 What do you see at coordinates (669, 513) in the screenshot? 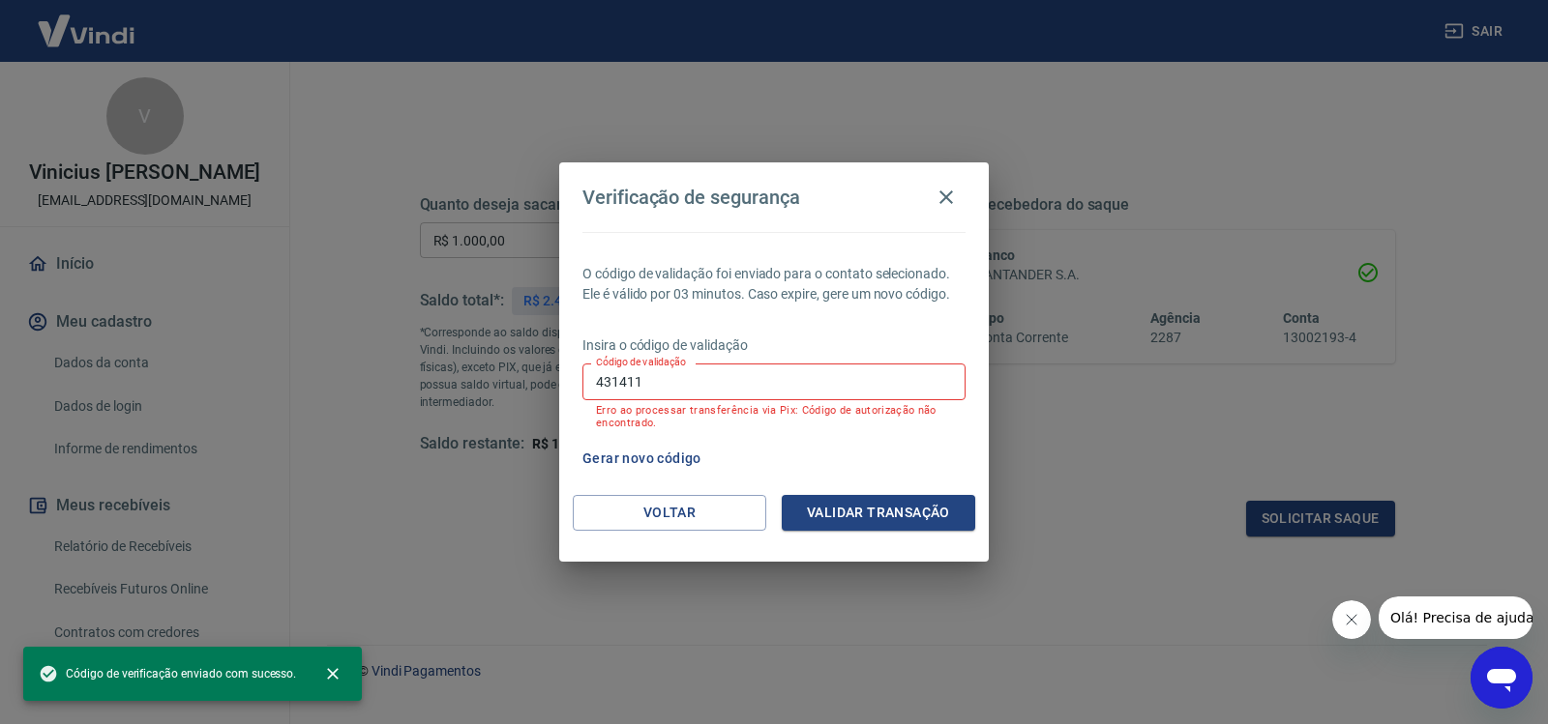
I see `button: Voltar` at bounding box center [669, 513].